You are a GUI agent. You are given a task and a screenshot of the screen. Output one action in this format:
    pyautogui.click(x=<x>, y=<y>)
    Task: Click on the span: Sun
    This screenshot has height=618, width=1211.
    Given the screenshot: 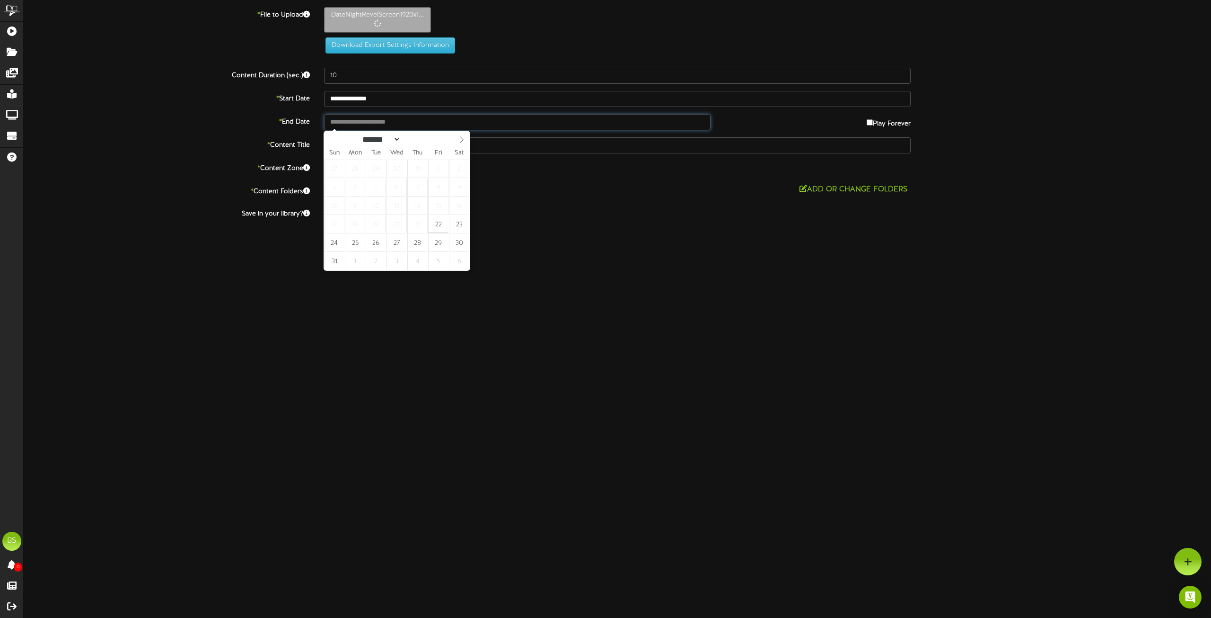 What is the action you would take?
    pyautogui.click(x=335, y=153)
    